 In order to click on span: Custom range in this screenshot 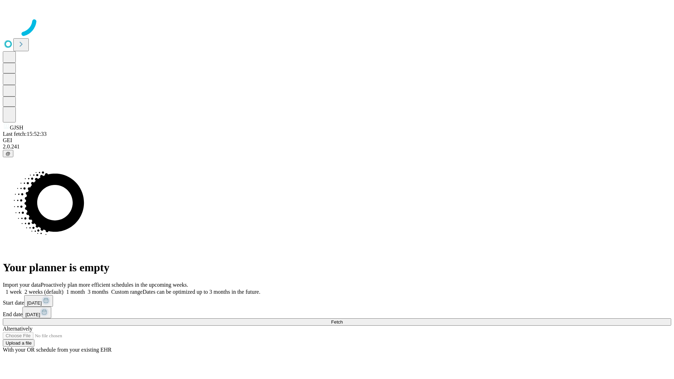, I will do `click(127, 292)`.